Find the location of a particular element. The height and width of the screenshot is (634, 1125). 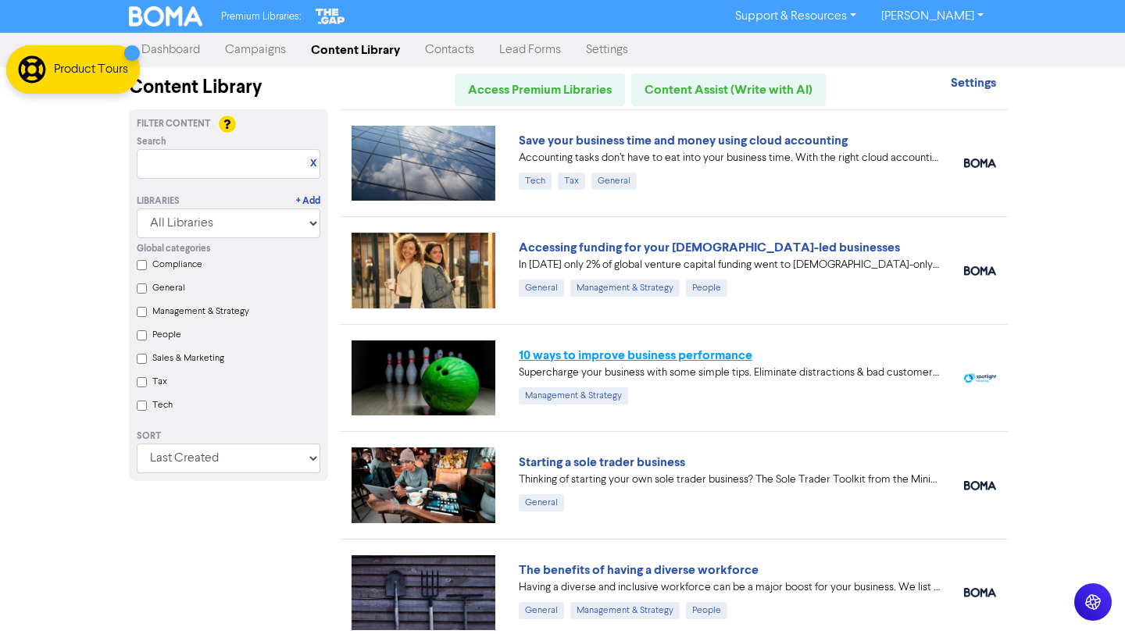

div: Having a diverse and inclusive workforce can be a major boost for your business. We list four of ... is located at coordinates (730, 587).